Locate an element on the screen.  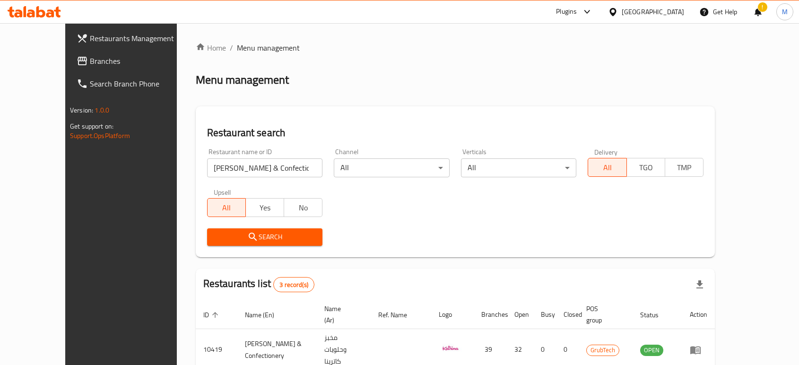
th: Busy is located at coordinates (544, 314).